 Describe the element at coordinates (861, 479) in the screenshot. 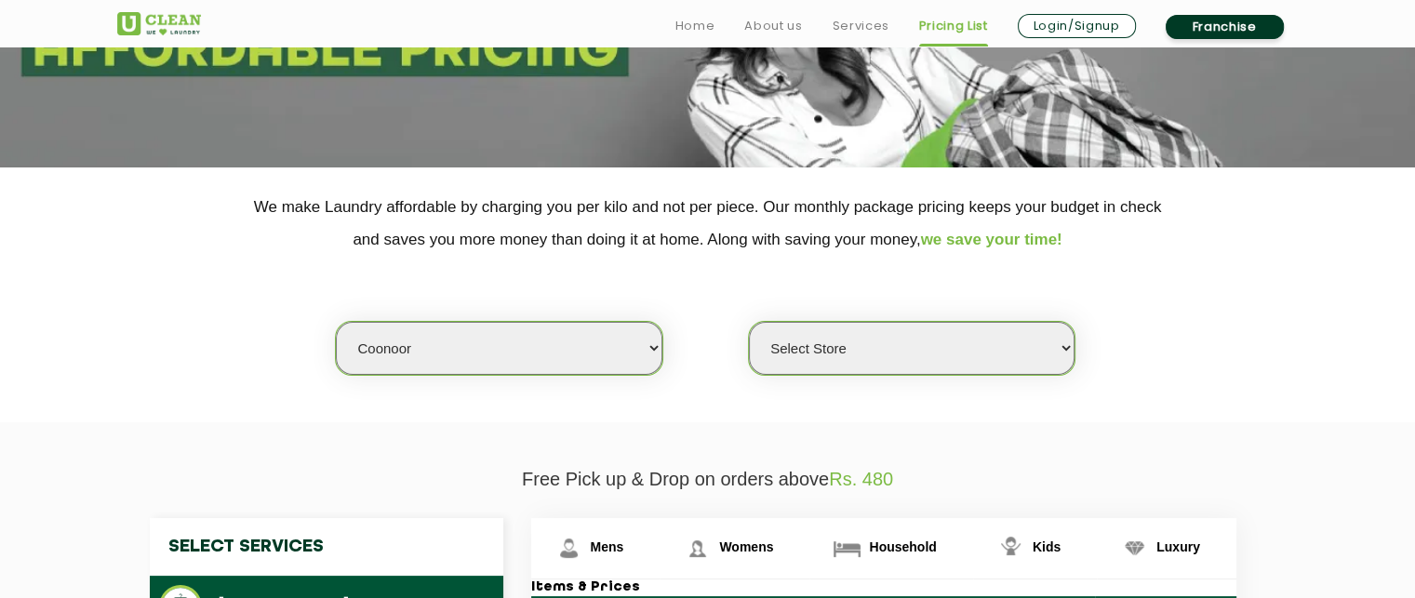

I see `span: Rs. 480` at that location.